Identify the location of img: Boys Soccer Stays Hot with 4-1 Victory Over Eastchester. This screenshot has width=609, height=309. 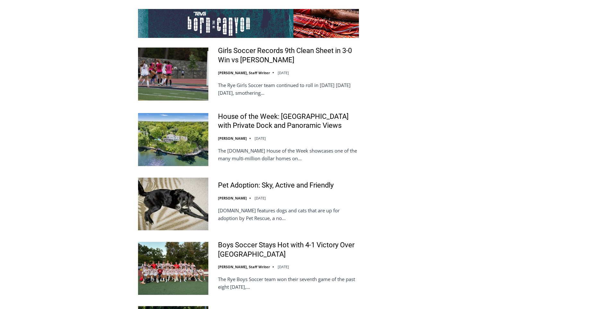
(173, 268).